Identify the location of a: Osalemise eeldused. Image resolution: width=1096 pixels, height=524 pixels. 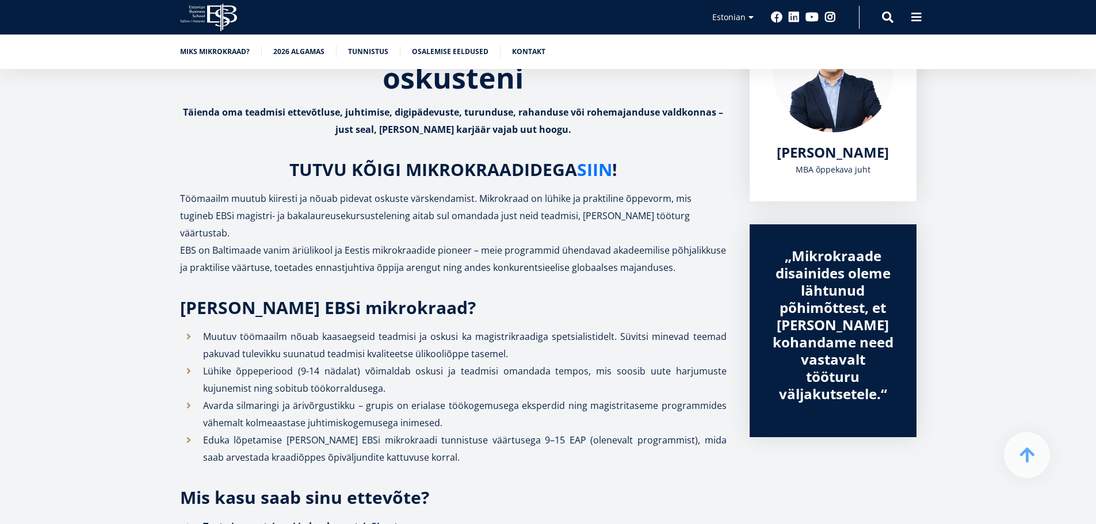
(450, 52).